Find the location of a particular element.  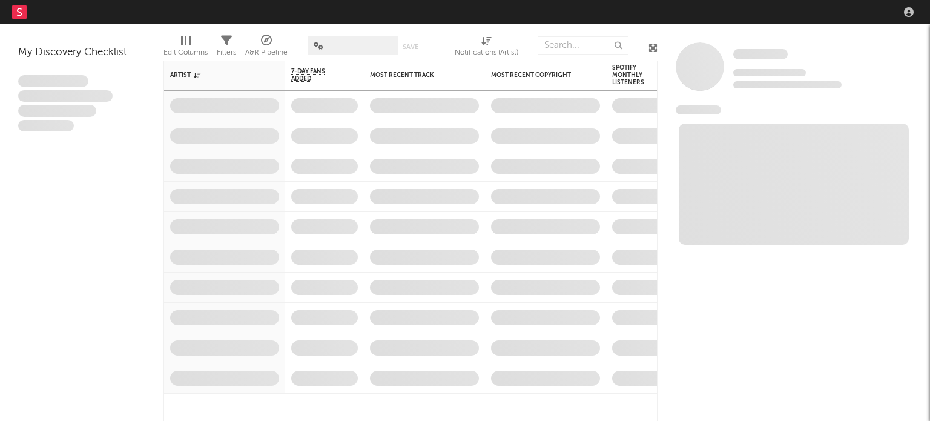

div: Artist is located at coordinates (216, 75).